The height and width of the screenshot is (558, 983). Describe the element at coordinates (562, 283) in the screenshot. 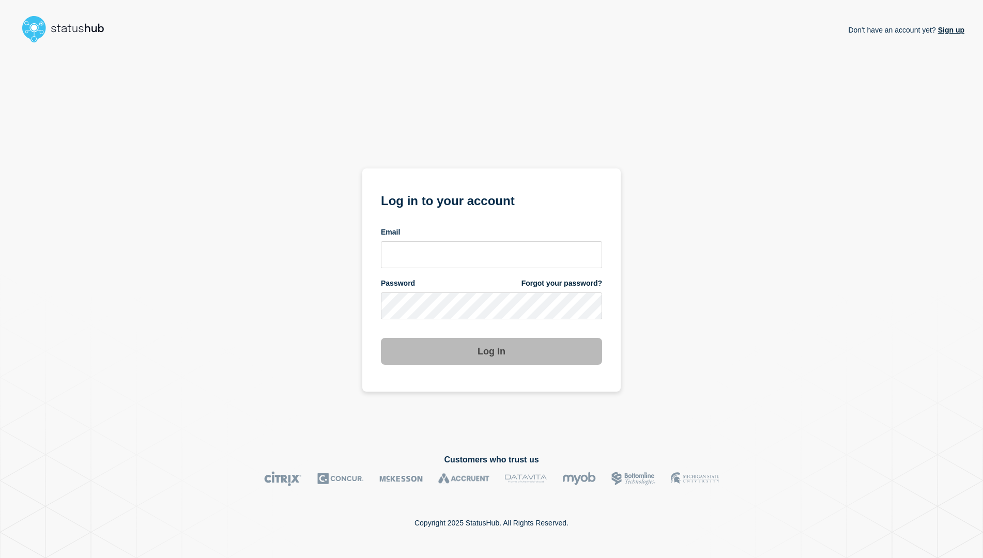

I see `a: Forgot your password?` at that location.